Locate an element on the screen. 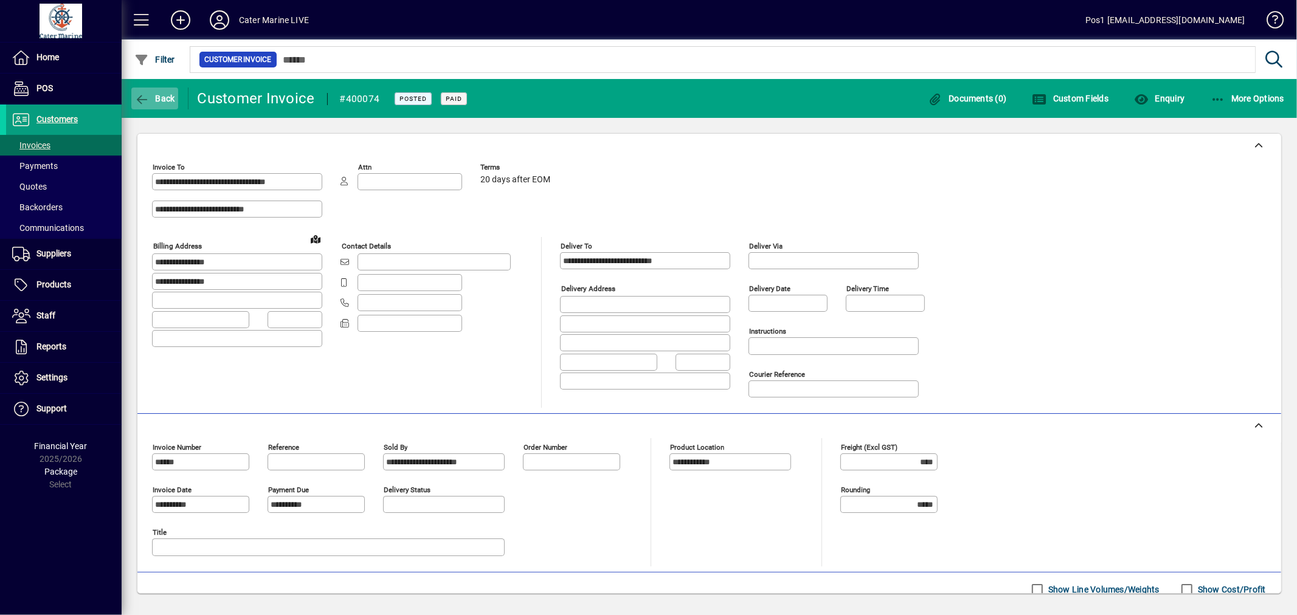  span: Financial Year is located at coordinates (61, 446).